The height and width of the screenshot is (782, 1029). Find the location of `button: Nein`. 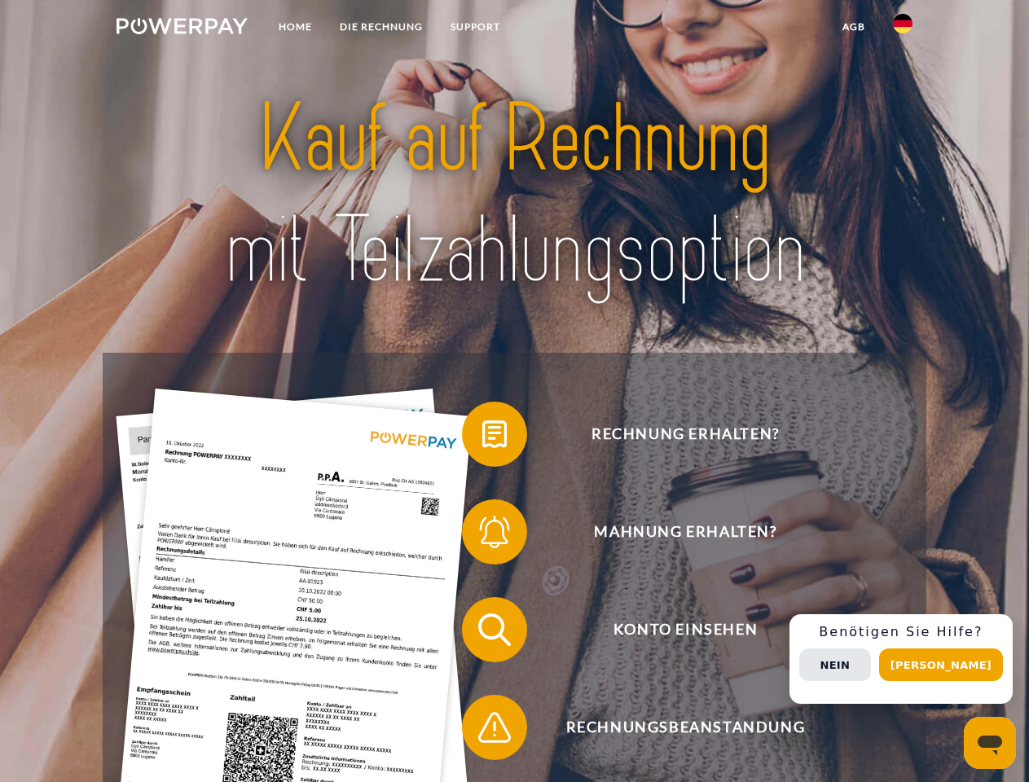

button: Nein is located at coordinates (835, 665).